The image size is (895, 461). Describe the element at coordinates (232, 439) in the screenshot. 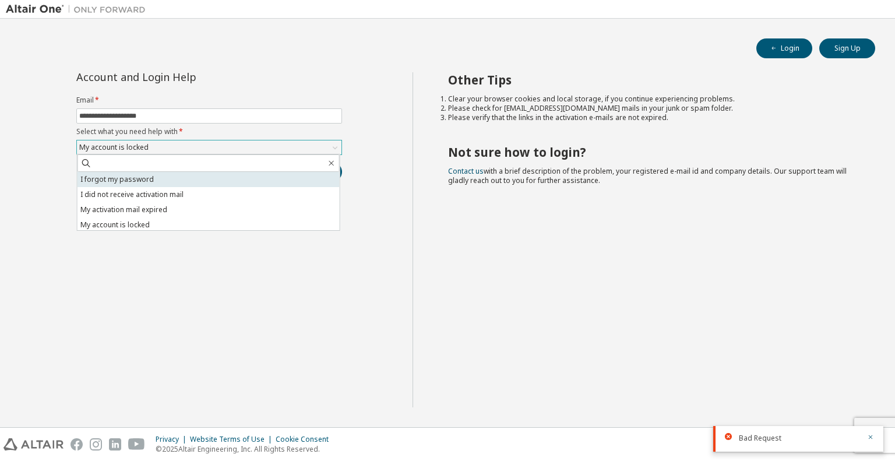

I see `div: Website Terms of Use` at that location.